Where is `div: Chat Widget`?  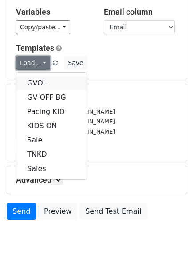
div: Chat Widget is located at coordinates (172, 238).